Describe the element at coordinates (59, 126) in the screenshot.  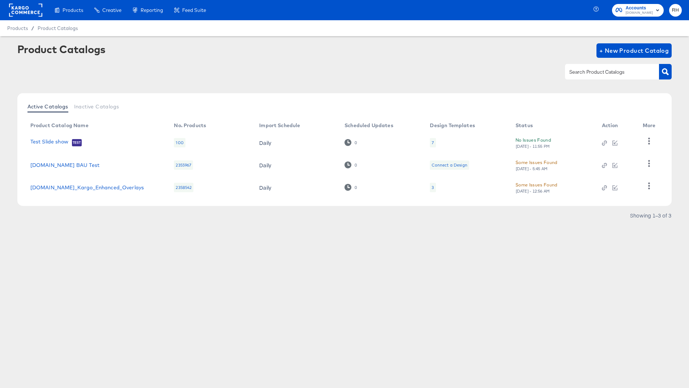
I see `div: Product Catalog Name` at that location.